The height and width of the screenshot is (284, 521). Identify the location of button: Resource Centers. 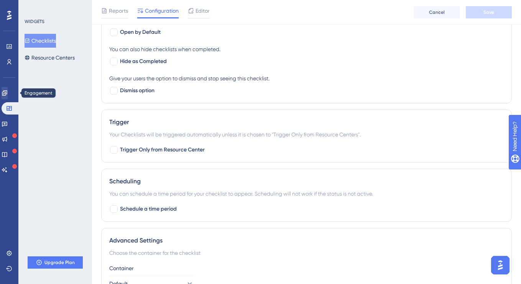
(49, 58).